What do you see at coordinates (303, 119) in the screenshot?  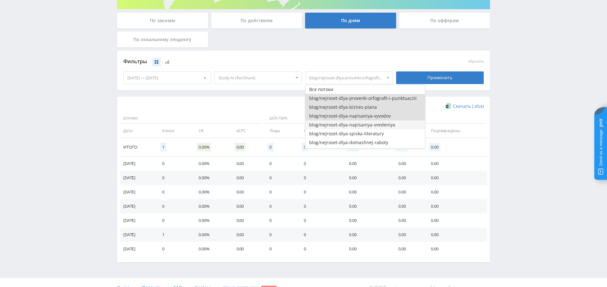 I see `span: Действия:` at bounding box center [303, 119].